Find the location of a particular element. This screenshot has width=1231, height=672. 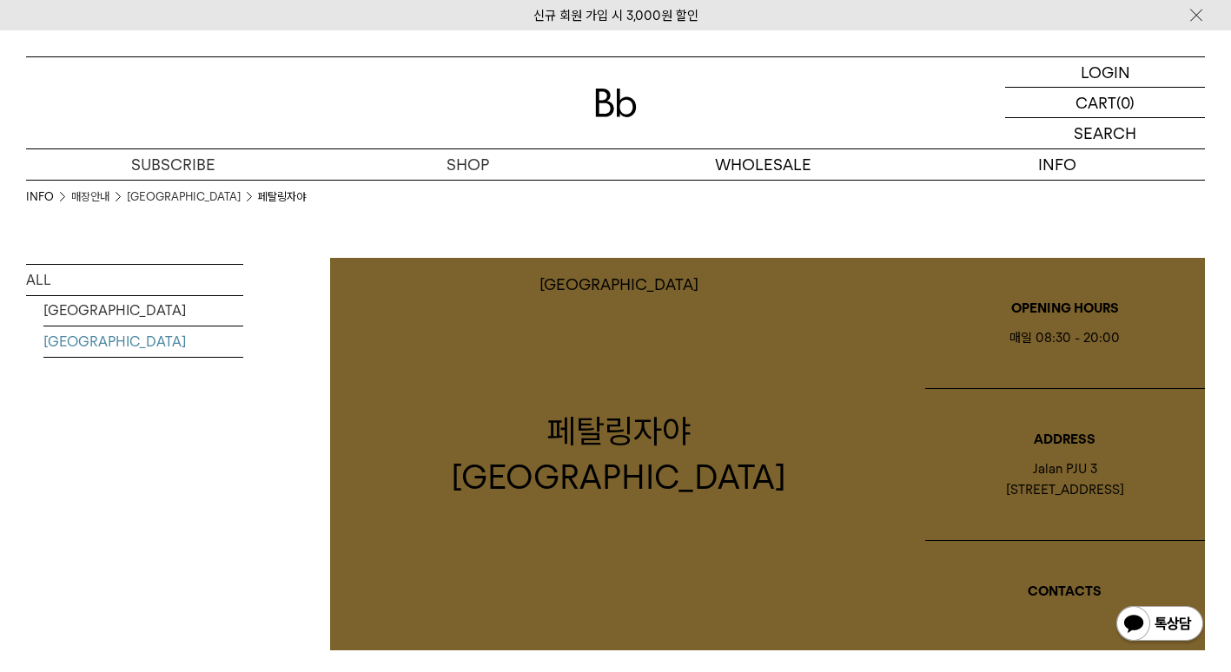

p: LOGIN is located at coordinates (1105, 72).